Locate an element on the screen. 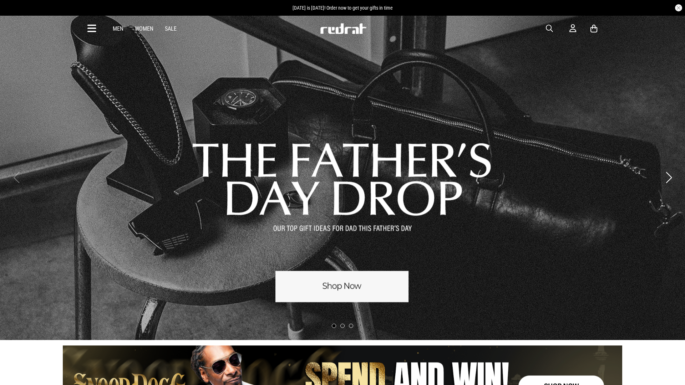 Image resolution: width=685 pixels, height=385 pixels. img: Redrat logo is located at coordinates (343, 29).